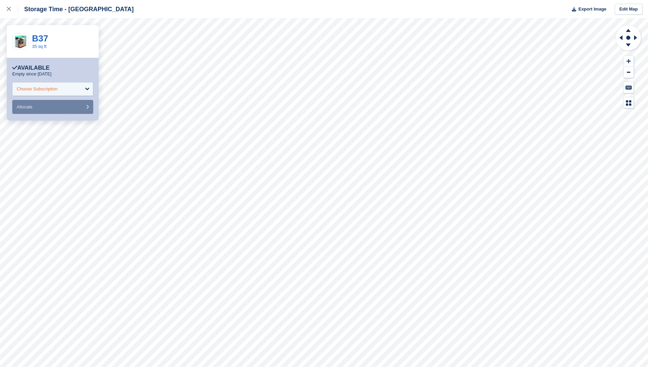 Image resolution: width=648 pixels, height=367 pixels. I want to click on button: Keyboard Shortcuts, so click(629, 87).